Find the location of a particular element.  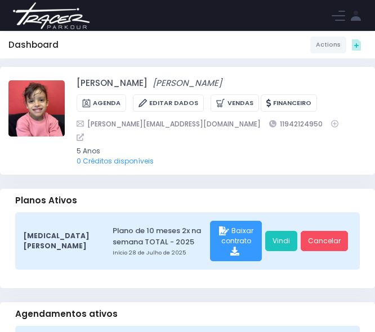

a: Vendas is located at coordinates (234, 103).